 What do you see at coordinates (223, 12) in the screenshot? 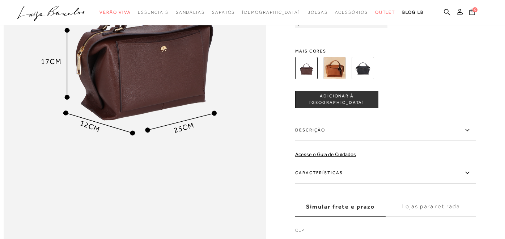
I see `span: Sapatos` at bounding box center [223, 12].